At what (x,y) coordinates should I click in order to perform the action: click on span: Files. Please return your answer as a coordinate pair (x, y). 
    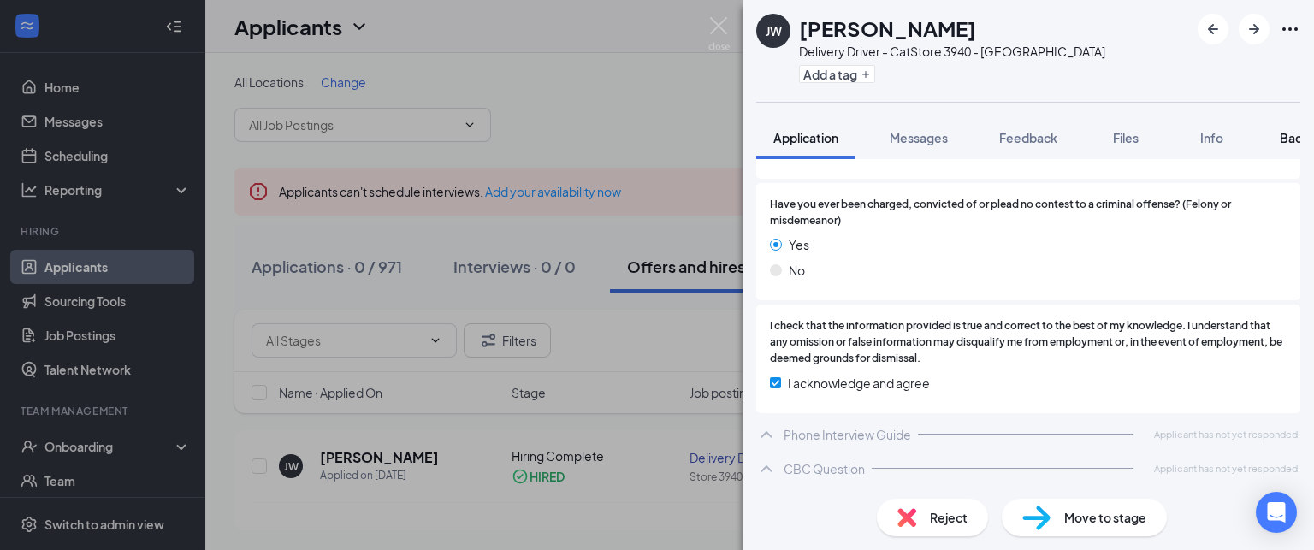
    Looking at the image, I should click on (1125, 138).